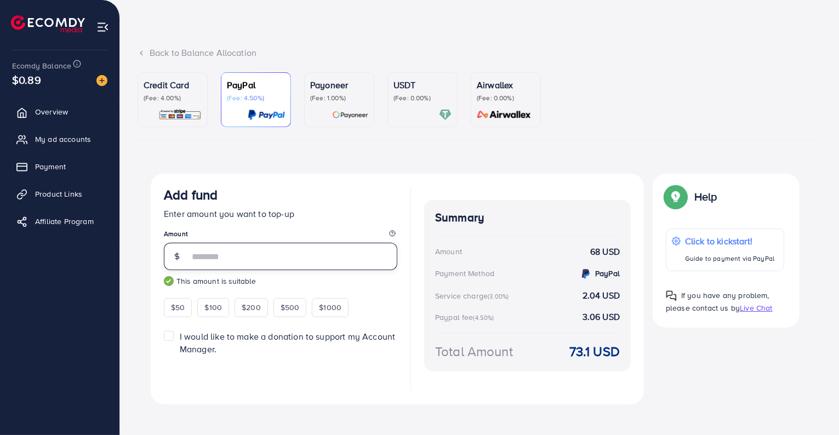 This screenshot has width=839, height=435. I want to click on strong: 68 USD, so click(605, 252).